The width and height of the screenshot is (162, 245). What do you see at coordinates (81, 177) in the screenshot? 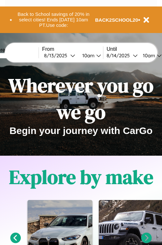
I see `h1: Explore by make` at bounding box center [81, 177].